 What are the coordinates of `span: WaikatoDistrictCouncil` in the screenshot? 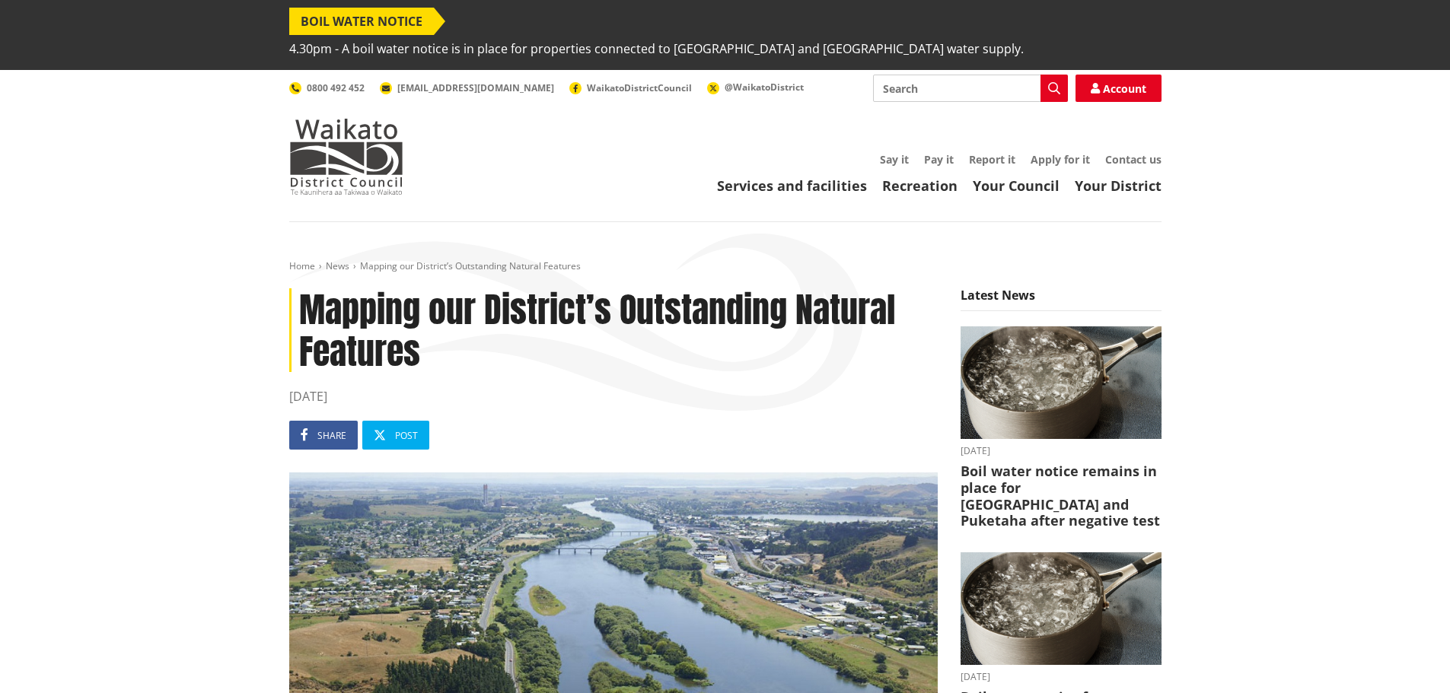 It's located at (639, 88).